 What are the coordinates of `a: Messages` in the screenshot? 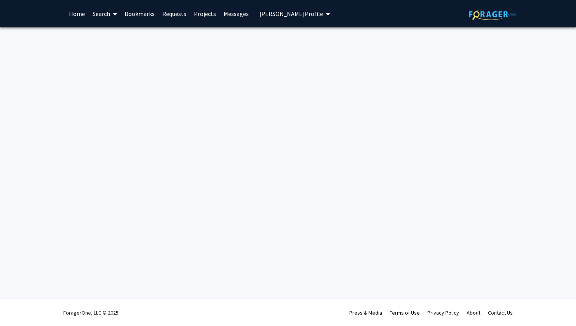 It's located at (236, 14).